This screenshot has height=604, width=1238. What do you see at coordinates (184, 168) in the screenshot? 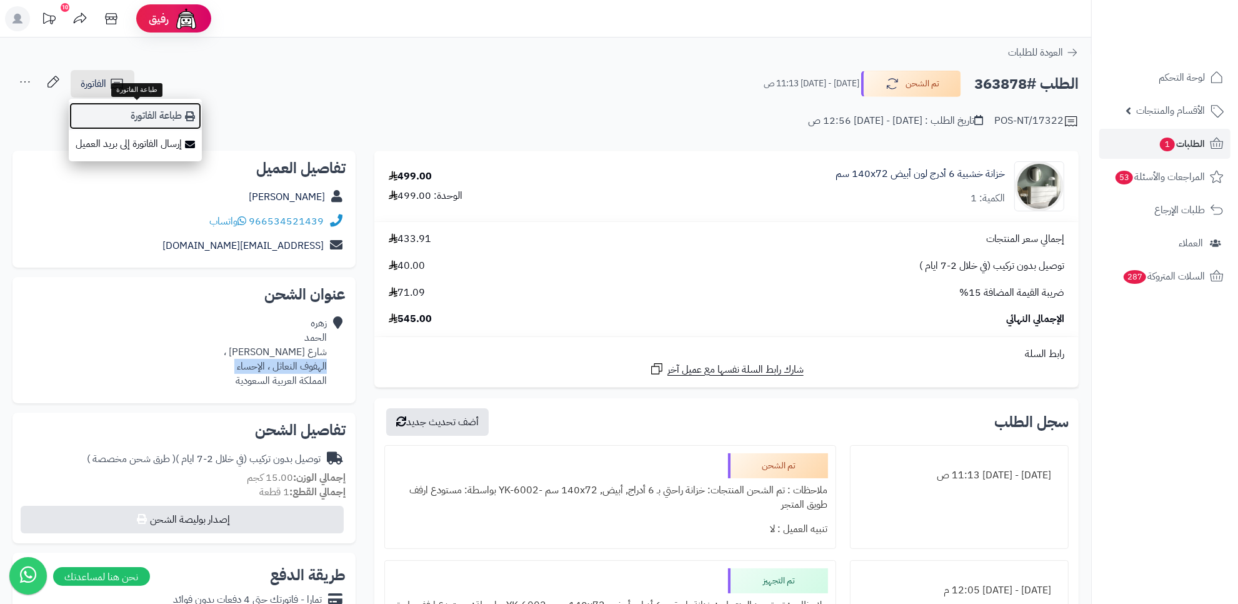
I see `h2: تفاصيل العميل` at bounding box center [184, 168].